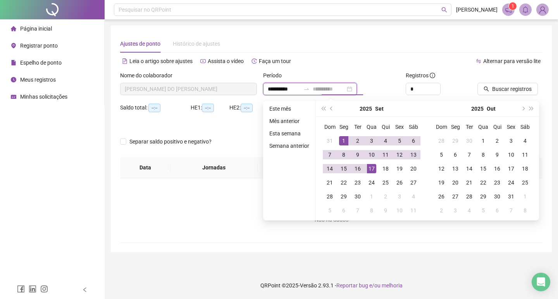 The height and width of the screenshot is (299, 558). I want to click on th: Jornadas, so click(214, 168).